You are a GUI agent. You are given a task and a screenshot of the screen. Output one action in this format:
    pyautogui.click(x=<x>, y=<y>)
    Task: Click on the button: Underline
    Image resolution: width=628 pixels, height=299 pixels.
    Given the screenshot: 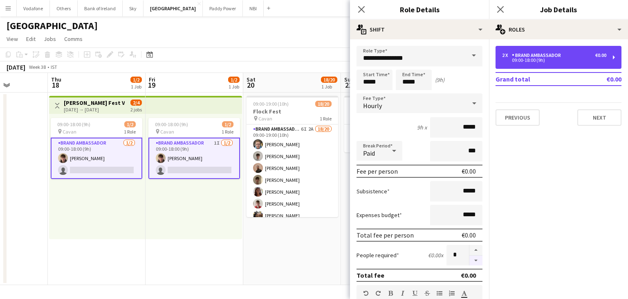 What is the action you would take?
    pyautogui.click(x=415, y=293)
    